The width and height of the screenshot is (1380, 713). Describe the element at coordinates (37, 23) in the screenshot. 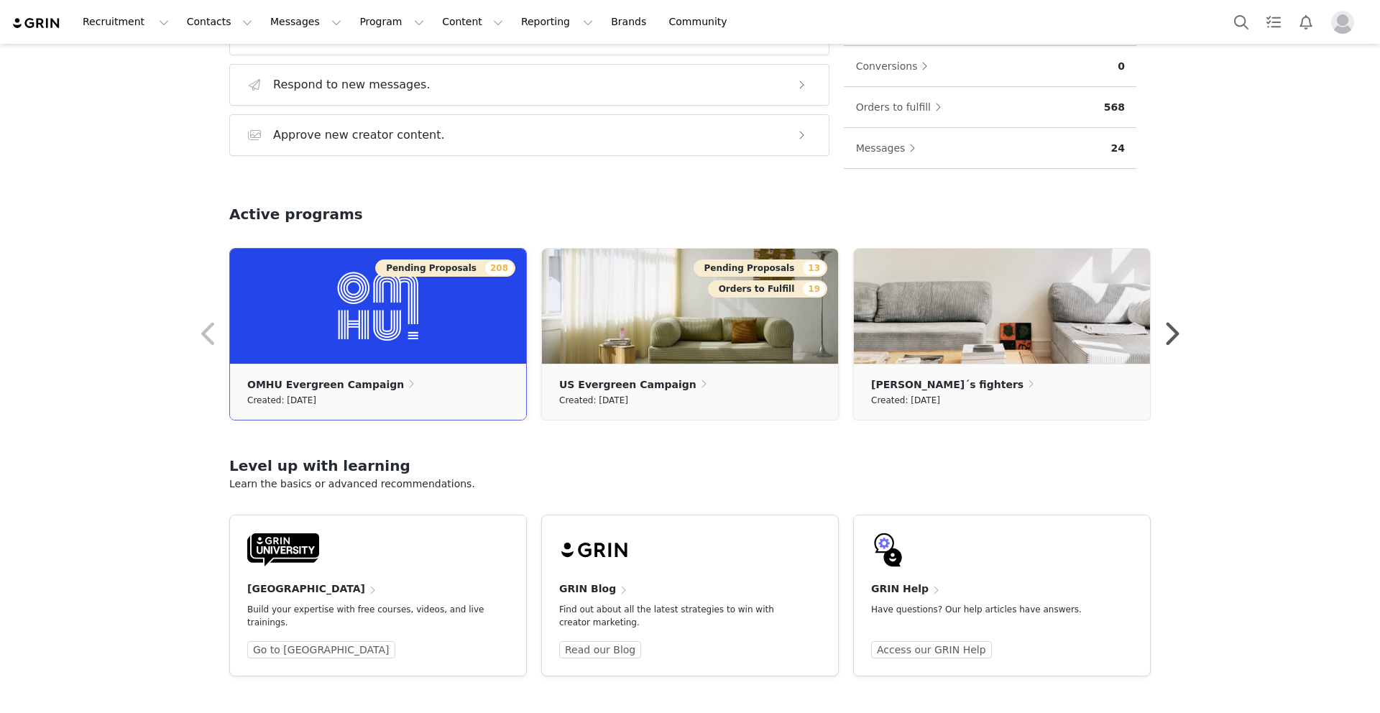

I see `a: grin logo` at that location.